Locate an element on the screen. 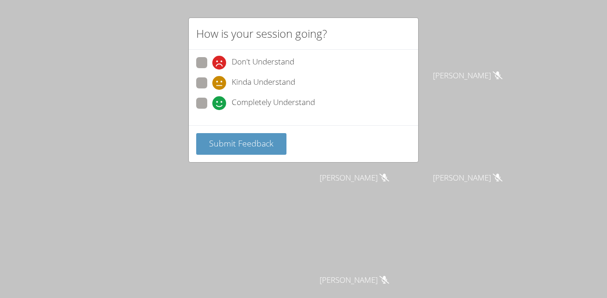 Image resolution: width=607 pixels, height=298 pixels. h2: How is your session going? is located at coordinates (262, 34).